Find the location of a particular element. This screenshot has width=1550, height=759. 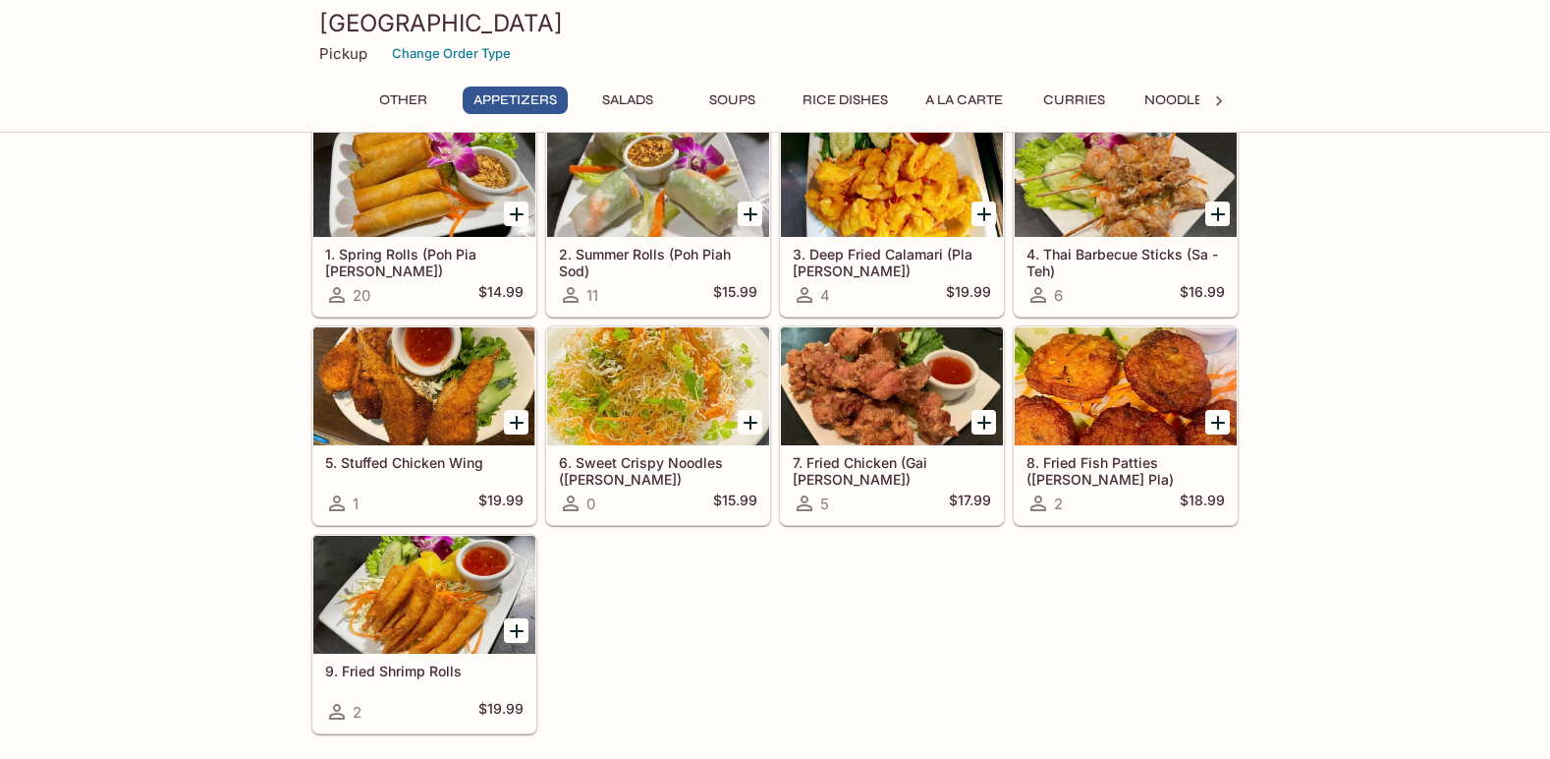

button: Soups is located at coordinates (732, 100).